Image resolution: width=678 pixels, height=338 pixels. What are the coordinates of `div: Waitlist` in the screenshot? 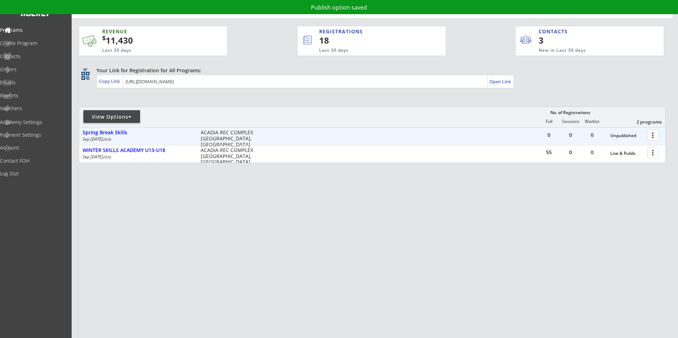 It's located at (592, 122).